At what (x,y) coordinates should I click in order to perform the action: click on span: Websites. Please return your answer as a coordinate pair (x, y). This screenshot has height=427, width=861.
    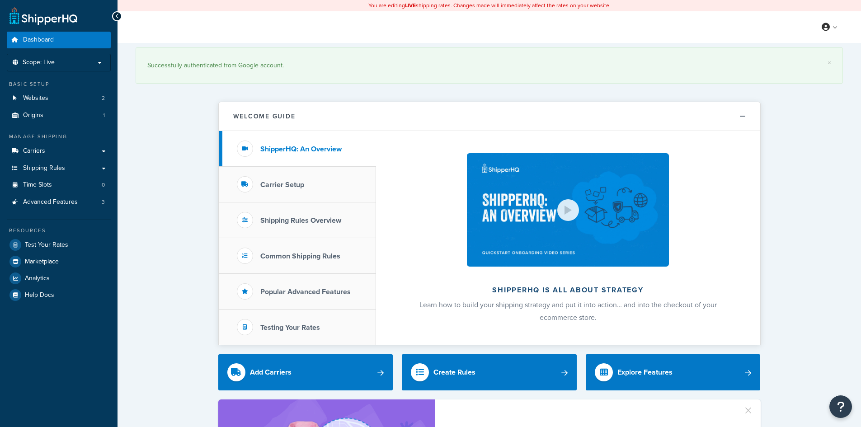
    Looking at the image, I should click on (36, 98).